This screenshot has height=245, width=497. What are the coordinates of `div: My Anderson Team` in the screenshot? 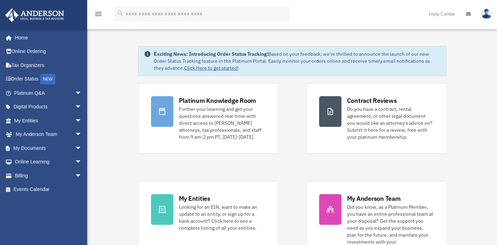 It's located at (374, 199).